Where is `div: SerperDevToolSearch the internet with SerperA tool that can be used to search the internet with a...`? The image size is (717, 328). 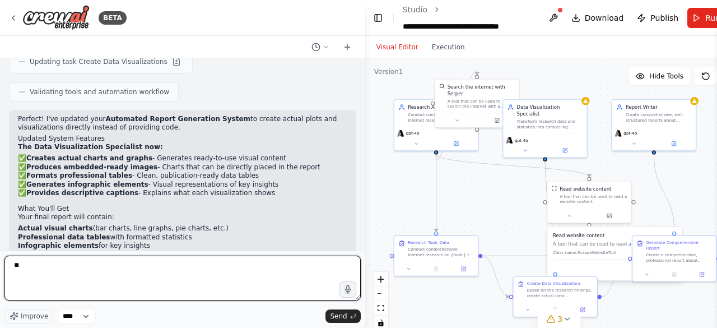
div: SerperDevToolSearch the internet with SerperA tool that can be used to search the internet with a... is located at coordinates (477, 103).